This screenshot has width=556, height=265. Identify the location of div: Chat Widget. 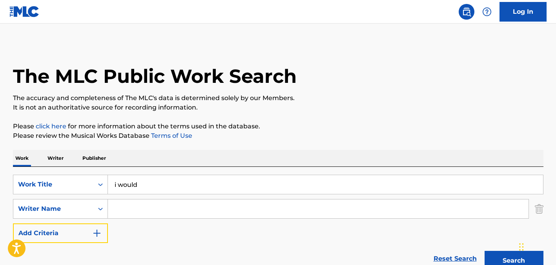
(536, 246).